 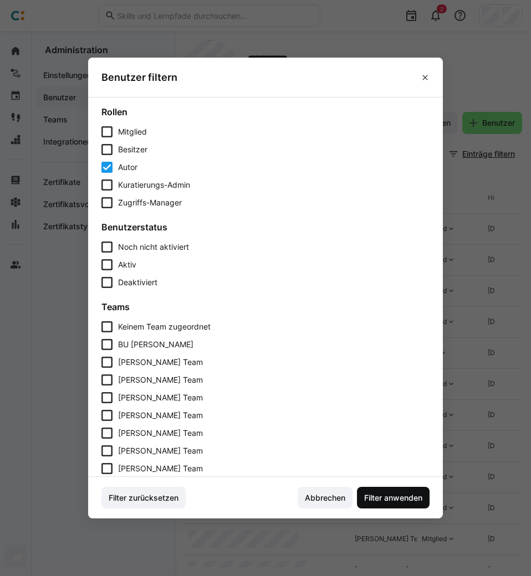 What do you see at coordinates (153, 247) in the screenshot?
I see `span: Noch nicht aktiviert` at bounding box center [153, 247].